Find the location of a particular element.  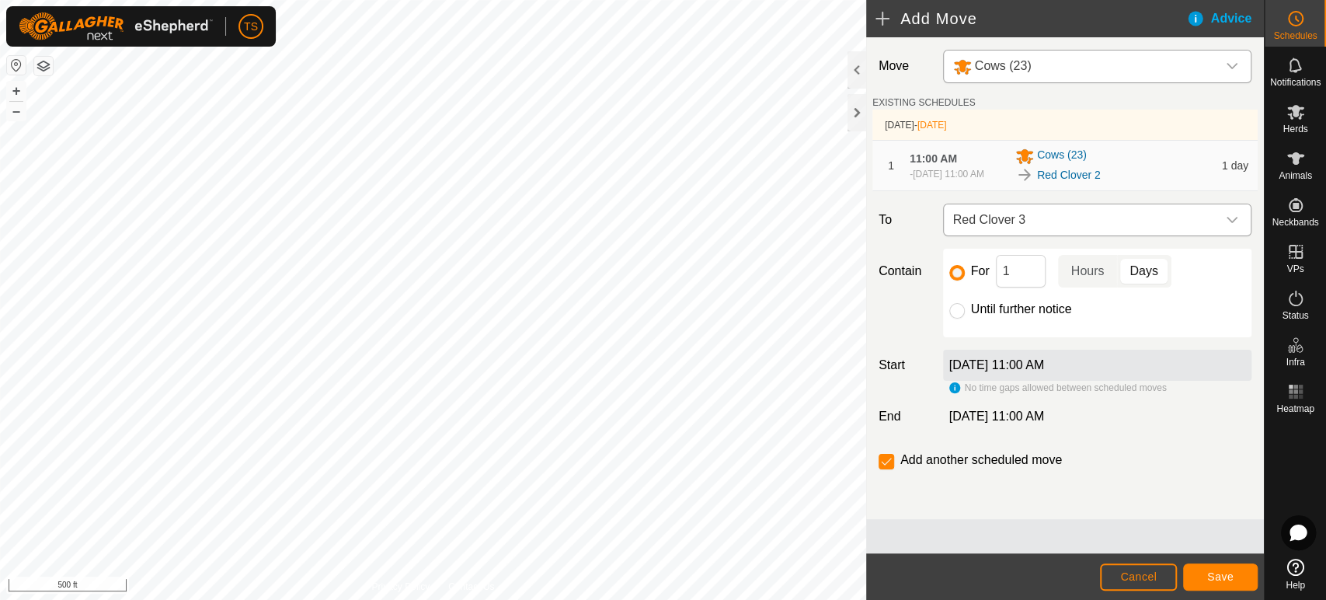

img: To is located at coordinates (1025, 175).